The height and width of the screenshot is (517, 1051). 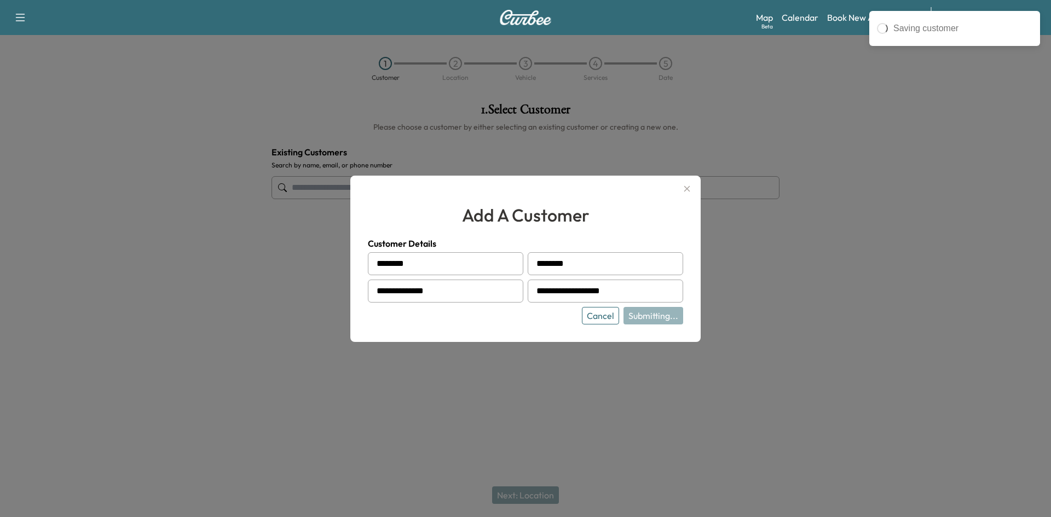 What do you see at coordinates (764, 18) in the screenshot?
I see `a: MapBeta` at bounding box center [764, 18].